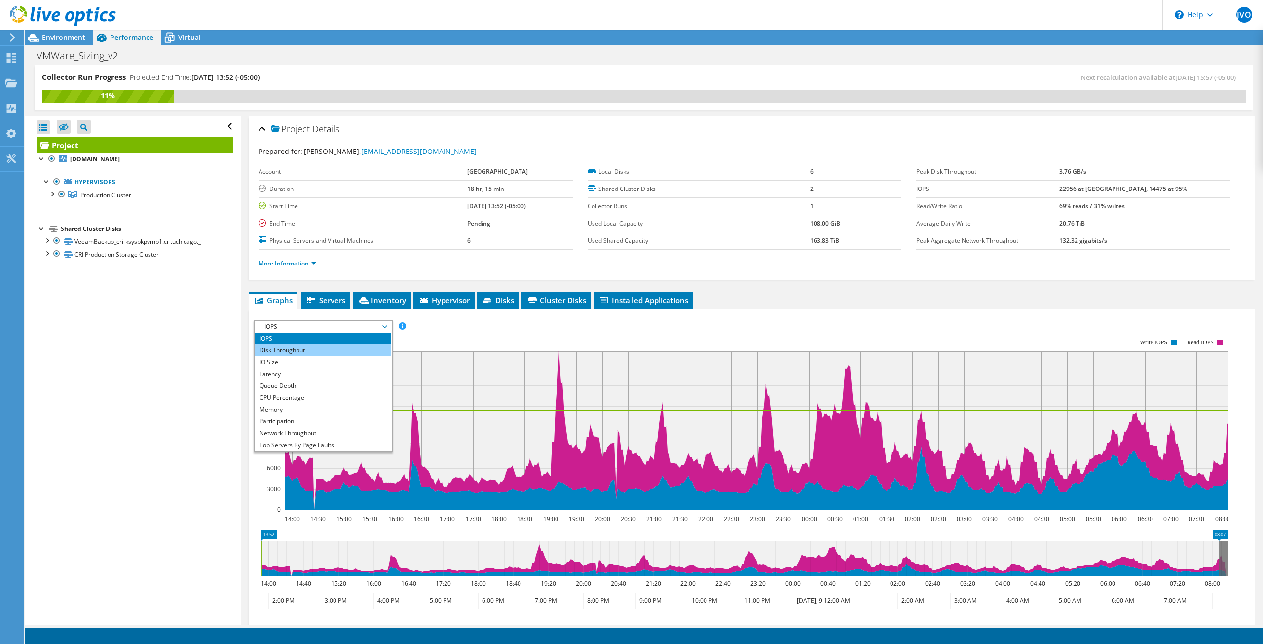  Describe the element at coordinates (1093, 518) in the screenshot. I see `text: 05:30` at that location.